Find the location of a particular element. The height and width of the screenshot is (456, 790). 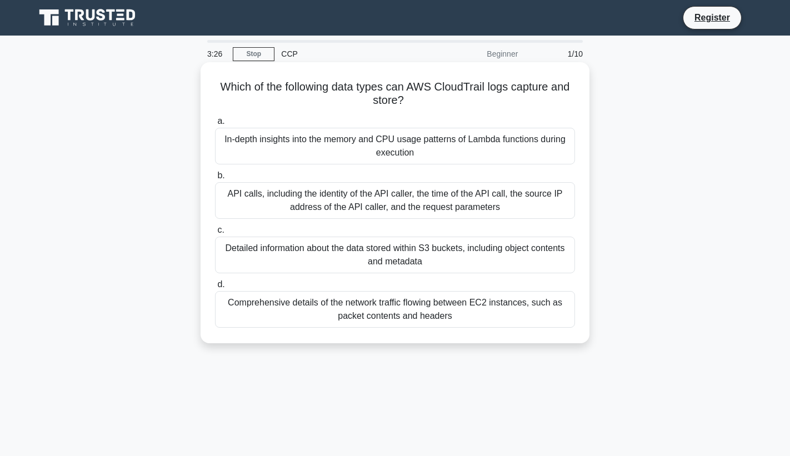

span: b. is located at coordinates (221, 175).